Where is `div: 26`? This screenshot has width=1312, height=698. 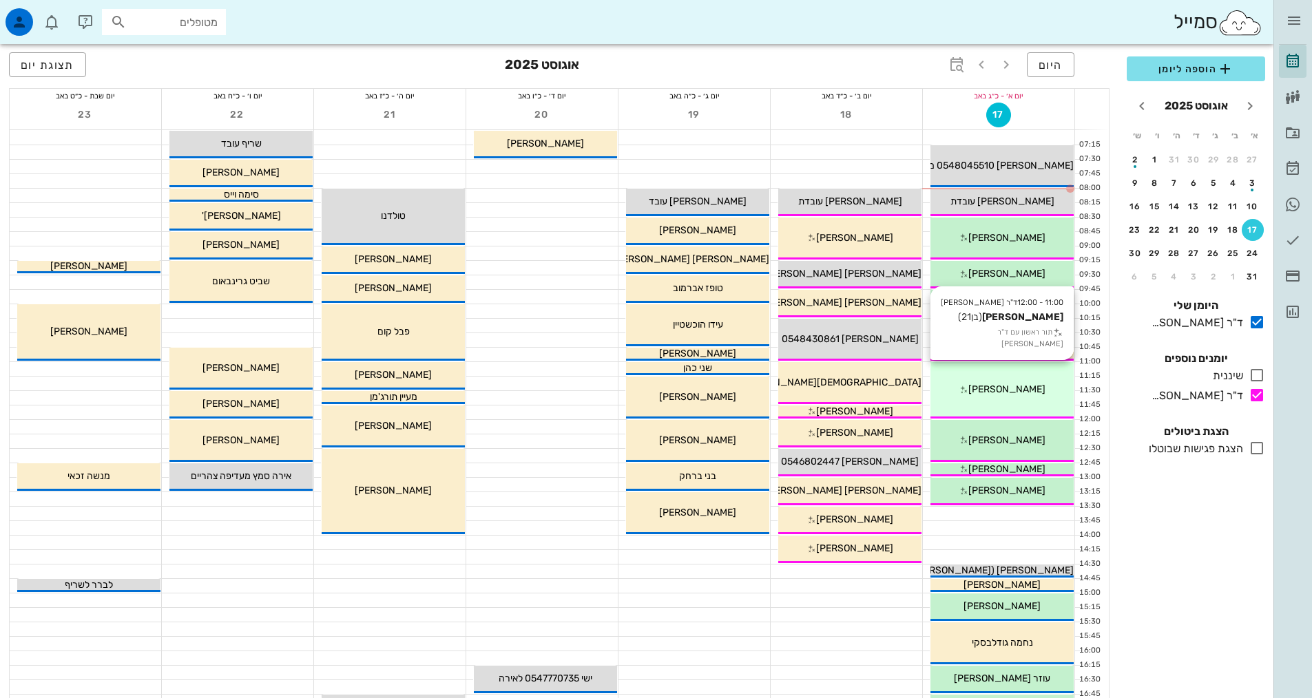 div: 26 is located at coordinates (1213, 253).